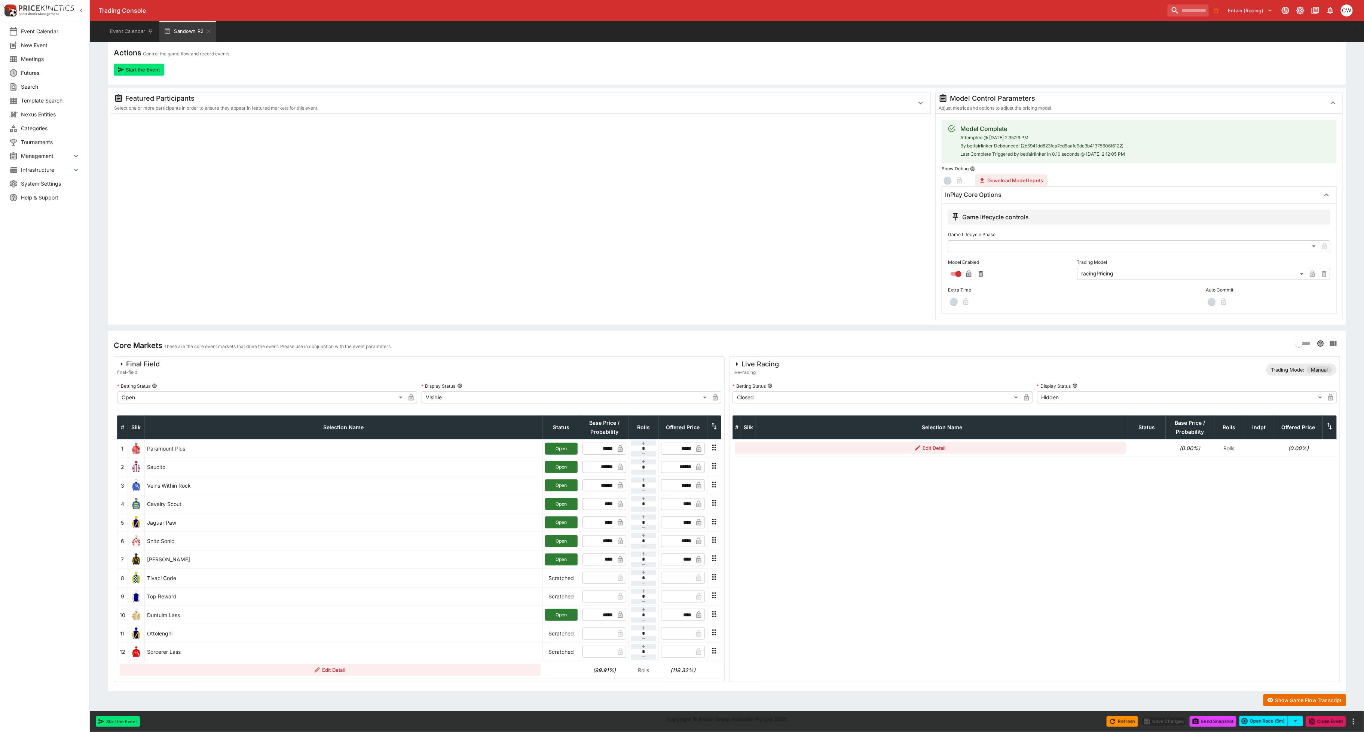 This screenshot has width=1364, height=732. I want to click on label: Auto Commit, so click(1268, 290).